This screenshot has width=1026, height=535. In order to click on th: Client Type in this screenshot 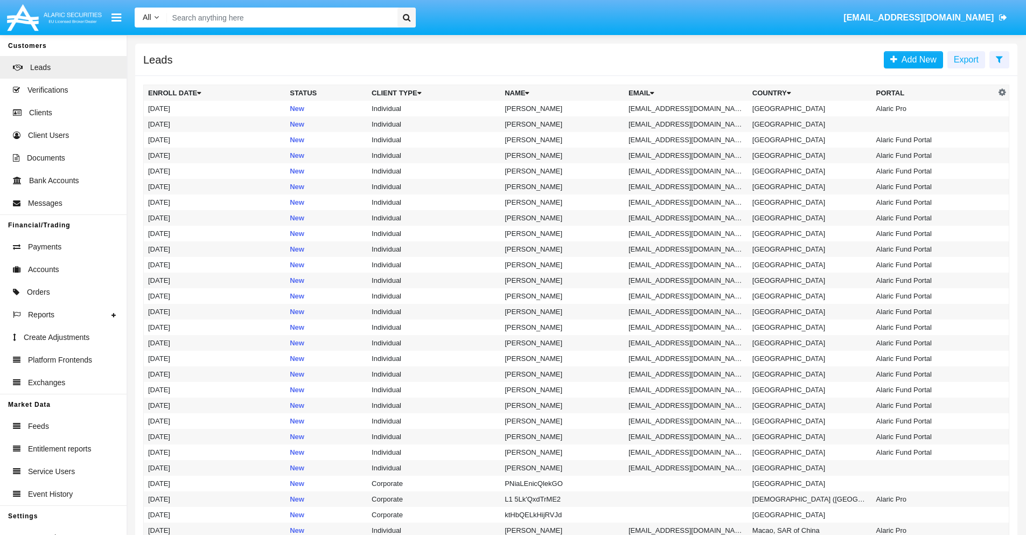, I will do `click(433, 93)`.